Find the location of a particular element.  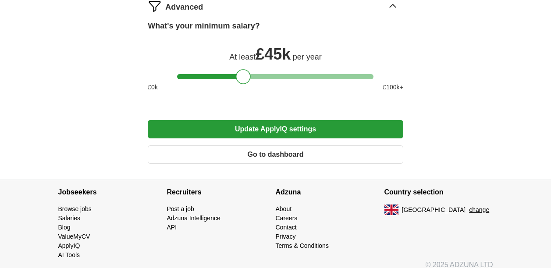

a: Adzuna Intelligence is located at coordinates (194, 218).